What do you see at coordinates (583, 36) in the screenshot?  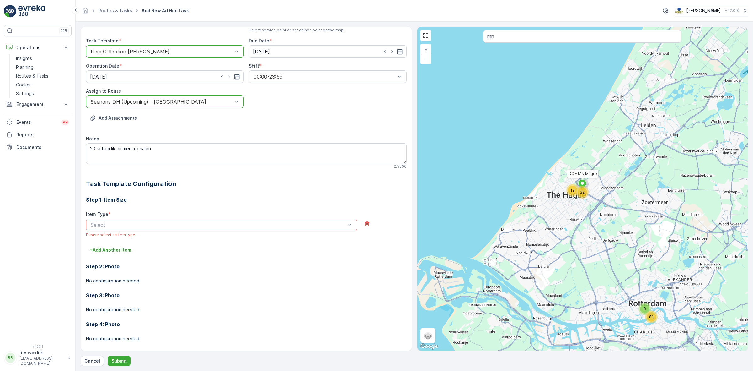 I see `input: Search address or service points` at bounding box center [583, 36].